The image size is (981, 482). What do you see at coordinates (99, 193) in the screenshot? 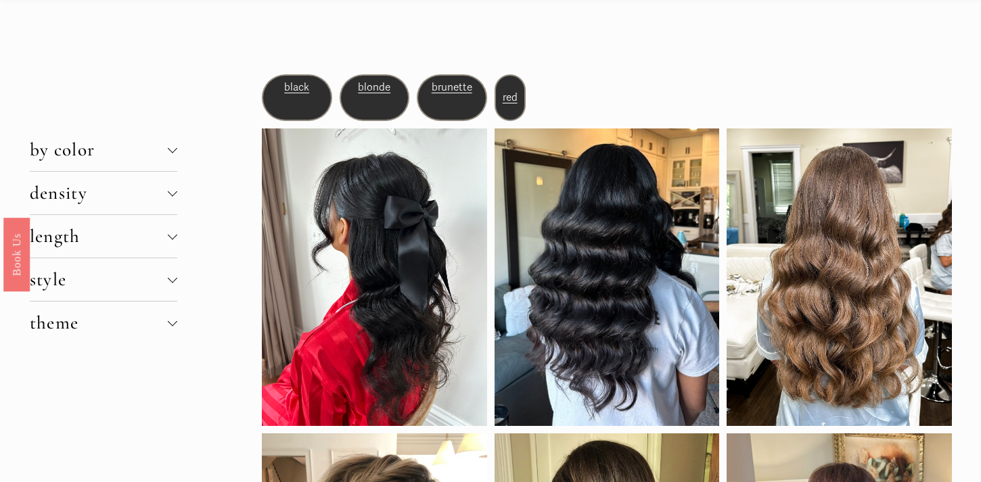
I see `span: density` at bounding box center [99, 193].